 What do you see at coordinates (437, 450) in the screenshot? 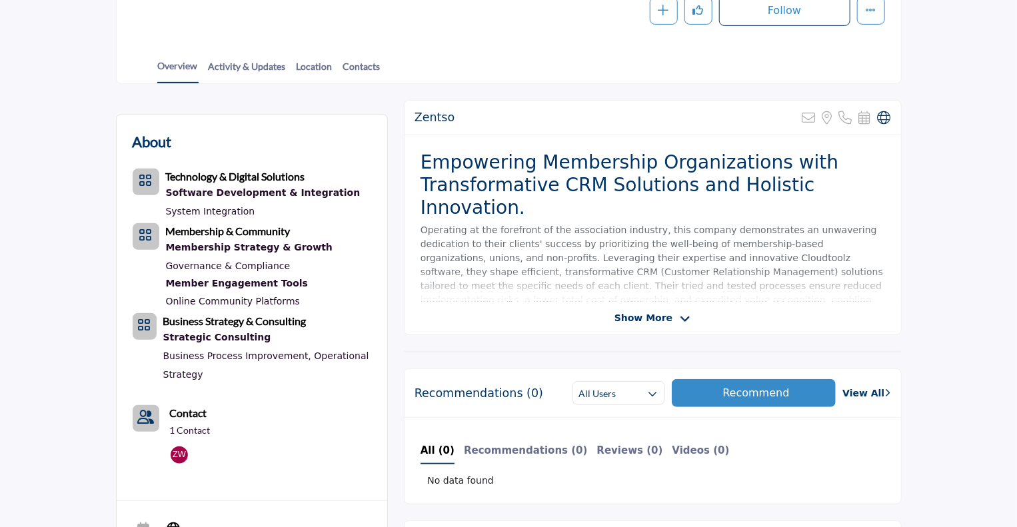
I see `b: All (0)` at bounding box center [437, 450].